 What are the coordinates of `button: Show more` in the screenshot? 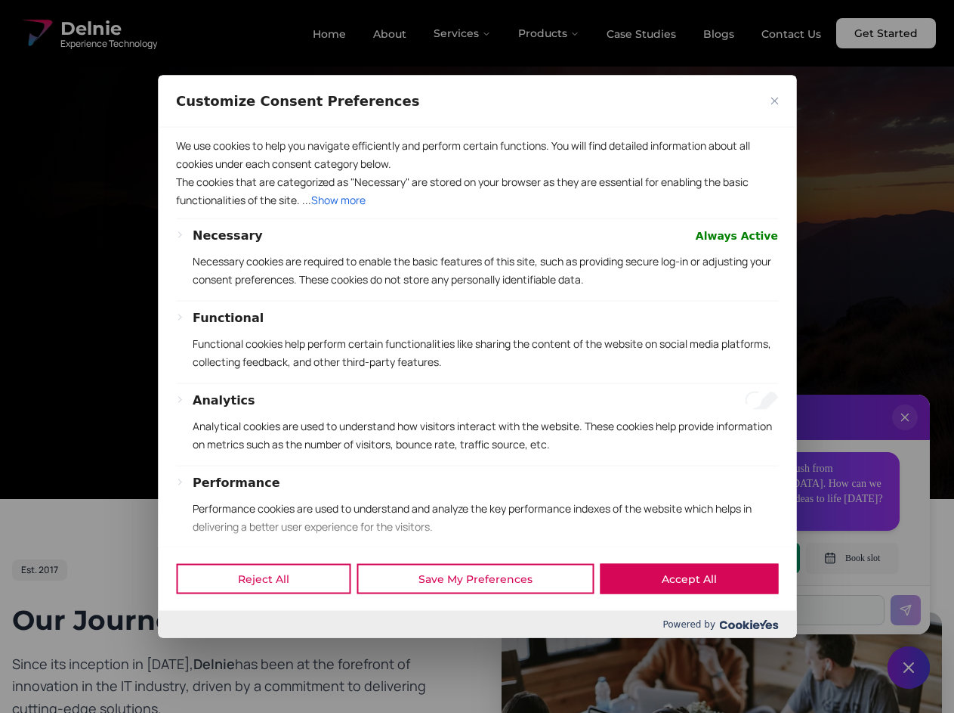 It's located at (339, 200).